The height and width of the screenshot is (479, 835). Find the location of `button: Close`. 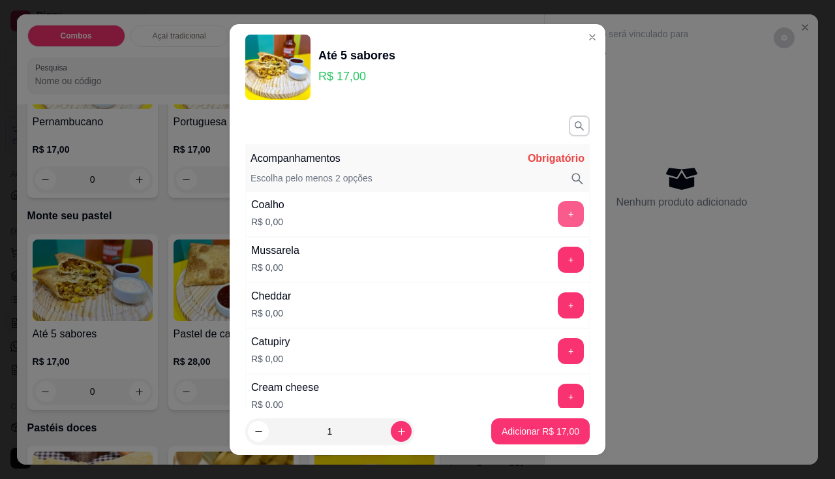

button: Close is located at coordinates (593, 37).